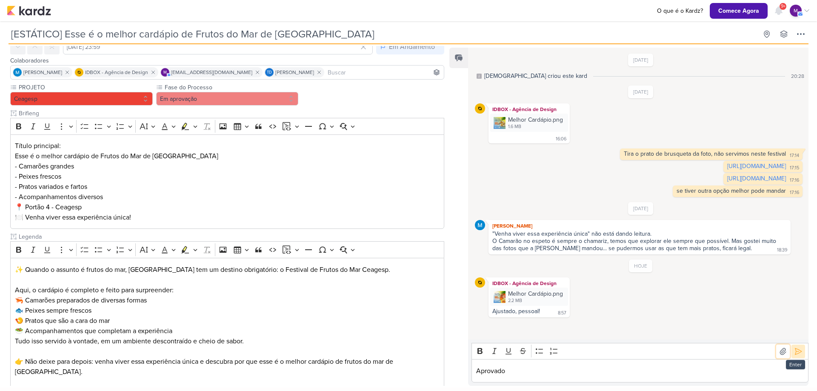 The height and width of the screenshot is (391, 817). Describe the element at coordinates (410, 47) in the screenshot. I see `button: Em Andamento` at that location.